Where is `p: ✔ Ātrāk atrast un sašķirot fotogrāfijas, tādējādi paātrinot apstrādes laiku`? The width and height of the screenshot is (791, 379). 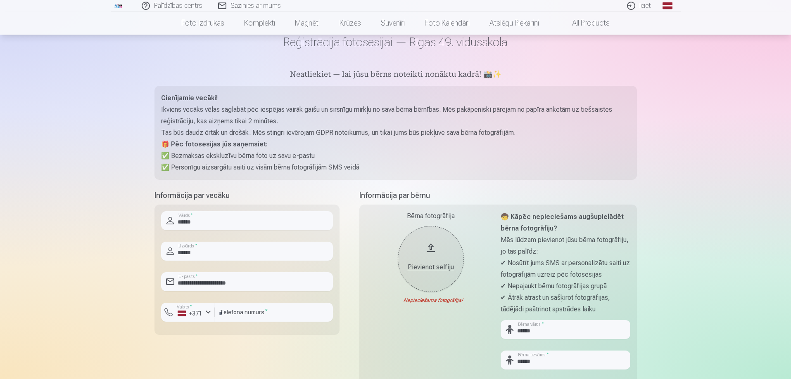 p: ✔ Ātrāk atrast un sašķirot fotogrāfijas, tādējādi paātrinot apstrādes laiku is located at coordinates (565, 304).